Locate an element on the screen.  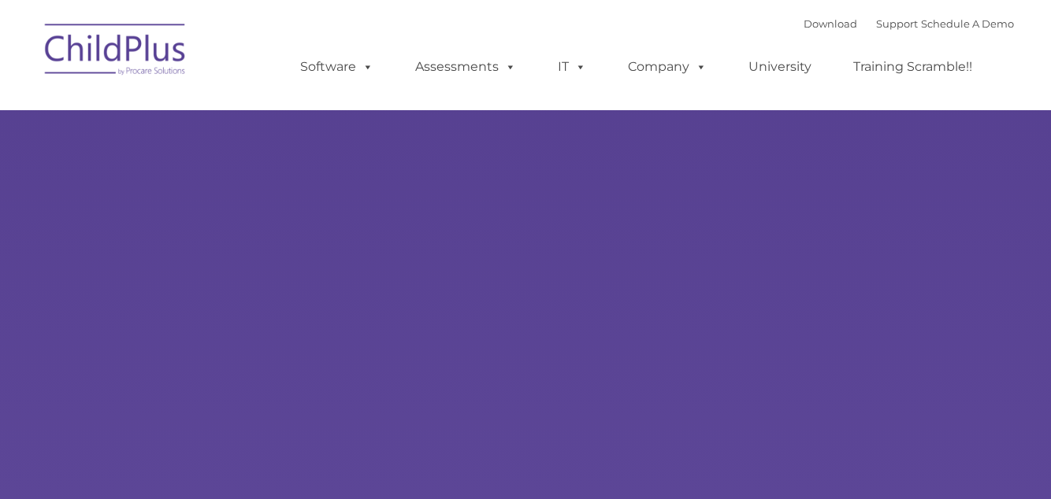
a: Support is located at coordinates (896, 24).